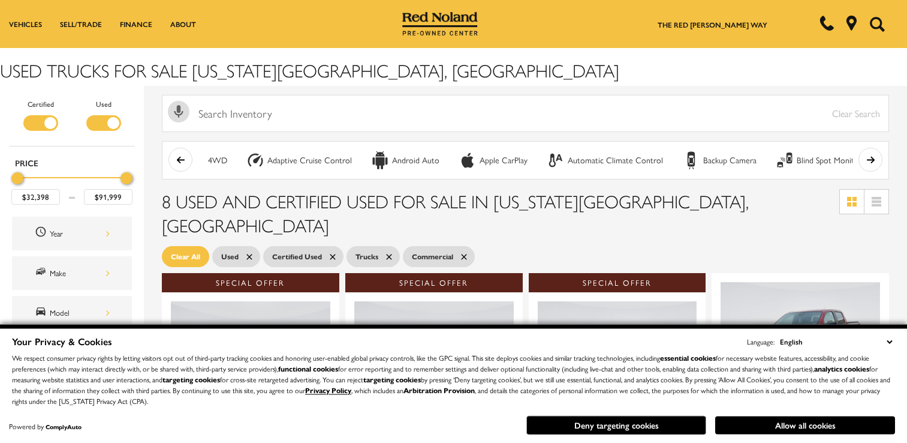 This screenshot has width=907, height=443. Describe the element at coordinates (179, 112) in the screenshot. I see `svg: Click to toggle on voice search` at that location.